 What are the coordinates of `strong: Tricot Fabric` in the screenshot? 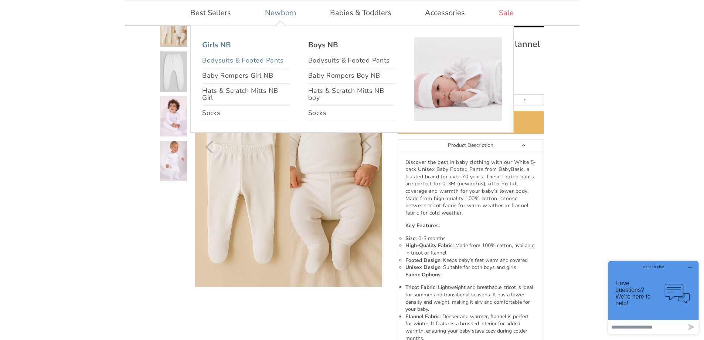 It's located at (420, 287).